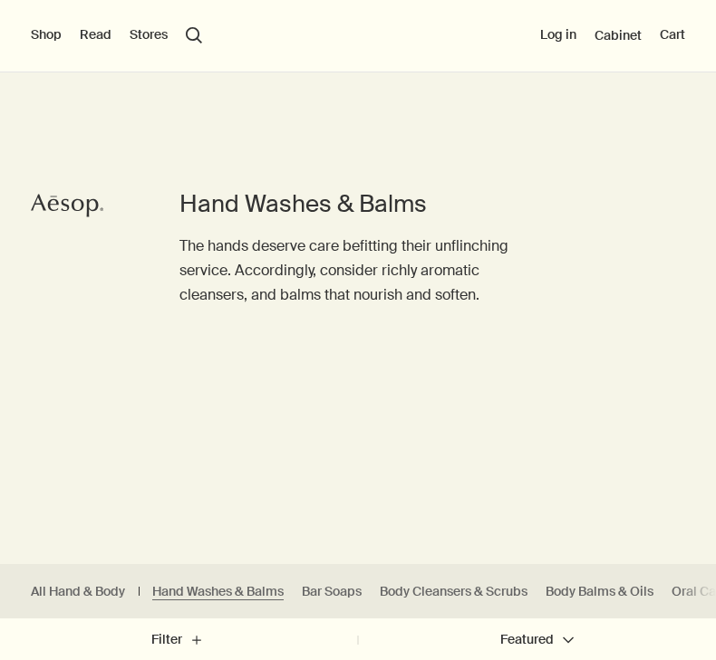  What do you see at coordinates (618, 35) in the screenshot?
I see `a: Cabinet` at bounding box center [618, 35].